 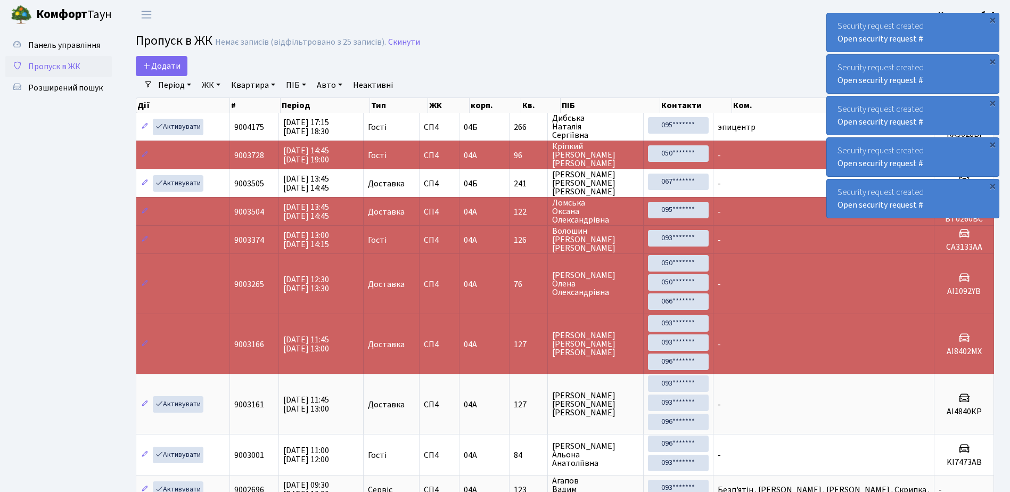 I want to click on span: Ломська Оксана Олександрівна, so click(x=595, y=211).